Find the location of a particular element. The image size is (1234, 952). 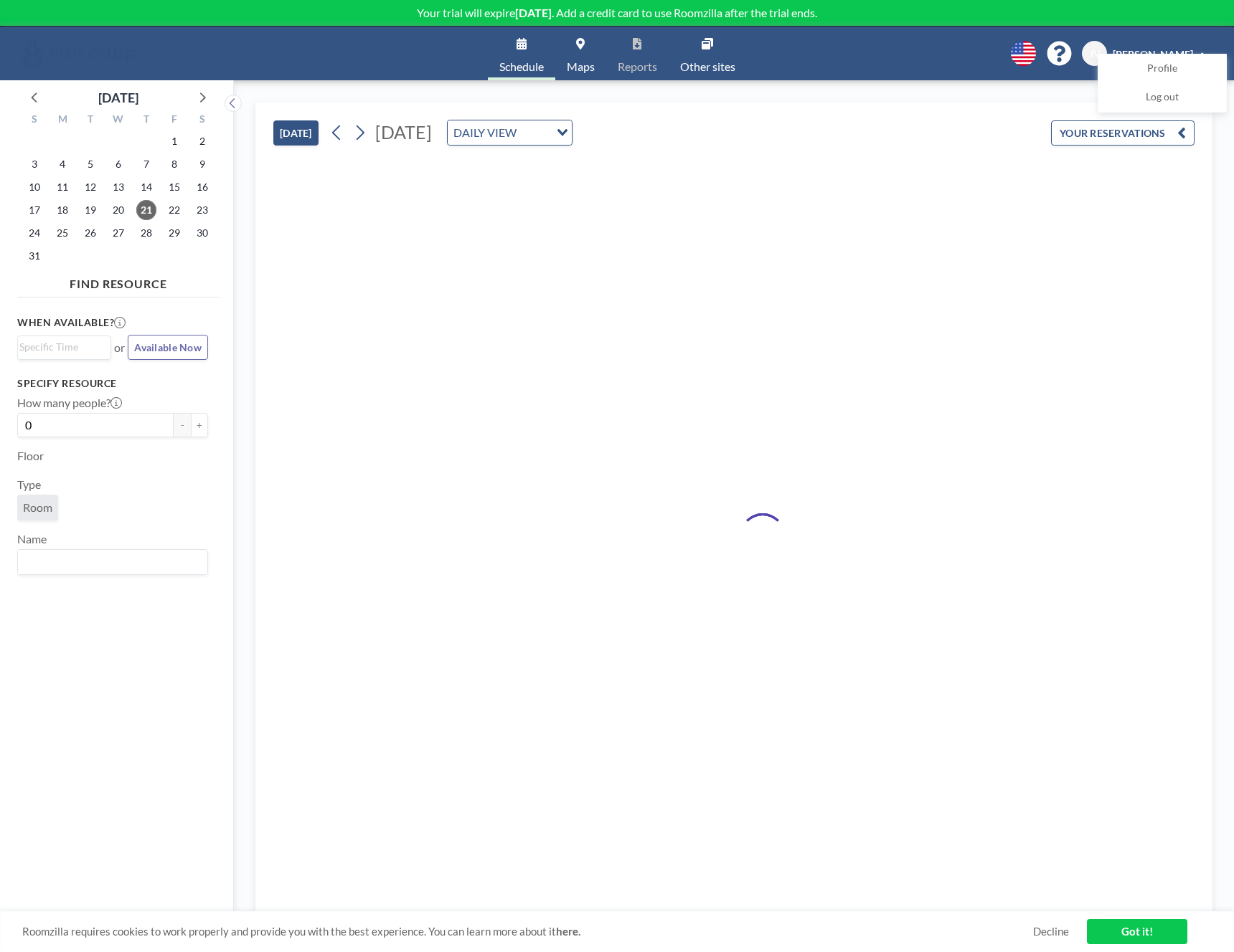

span: Sunday, August 31, 2025 is located at coordinates (34, 256).